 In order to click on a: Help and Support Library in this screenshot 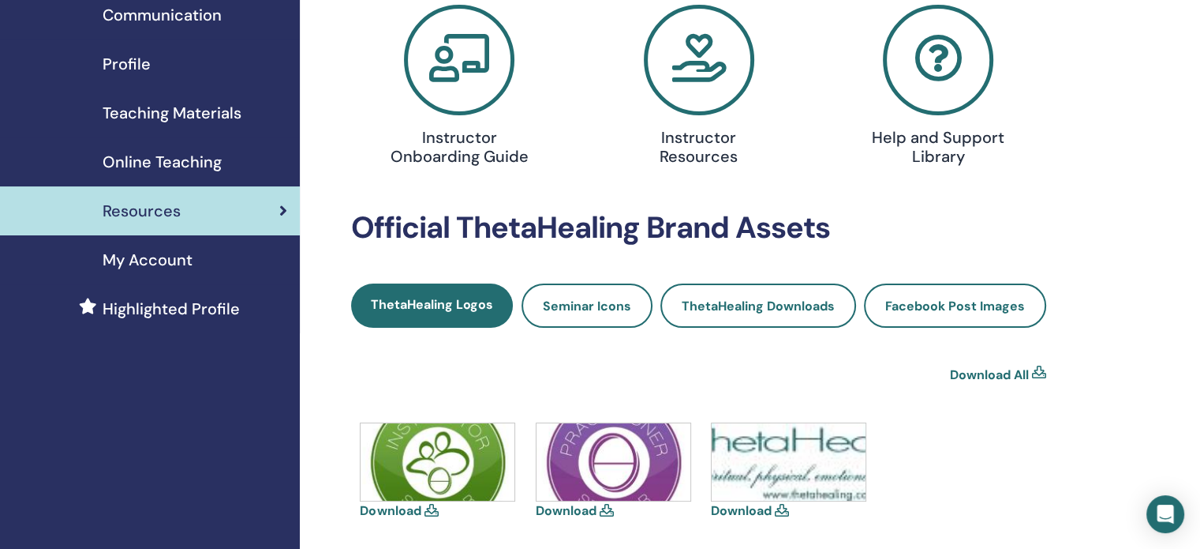, I will do `click(938, 88)`.